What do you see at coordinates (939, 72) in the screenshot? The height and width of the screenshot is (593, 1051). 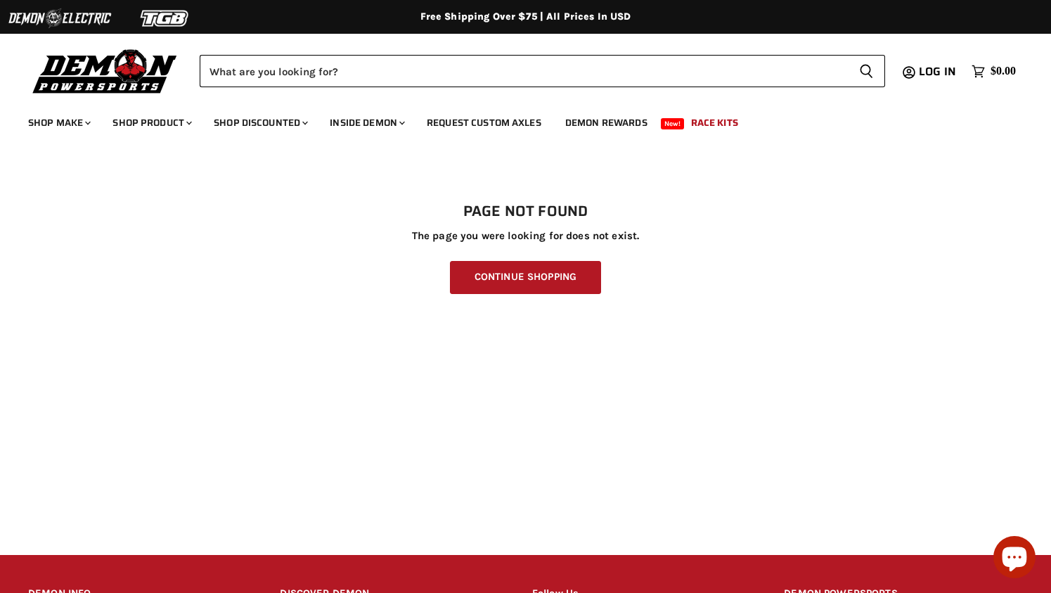 I see `a: Log in` at bounding box center [939, 72].